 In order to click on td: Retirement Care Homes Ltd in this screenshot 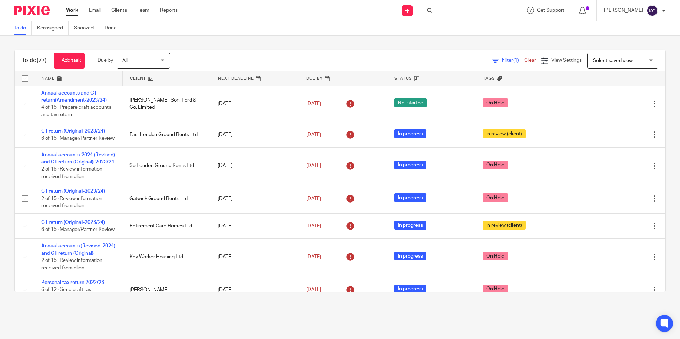, I will do `click(166, 226)`.